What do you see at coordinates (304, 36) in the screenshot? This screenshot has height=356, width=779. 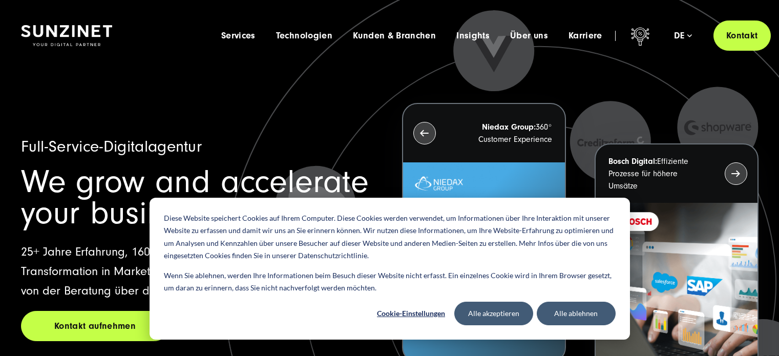 I see `span: Technologien` at bounding box center [304, 36].